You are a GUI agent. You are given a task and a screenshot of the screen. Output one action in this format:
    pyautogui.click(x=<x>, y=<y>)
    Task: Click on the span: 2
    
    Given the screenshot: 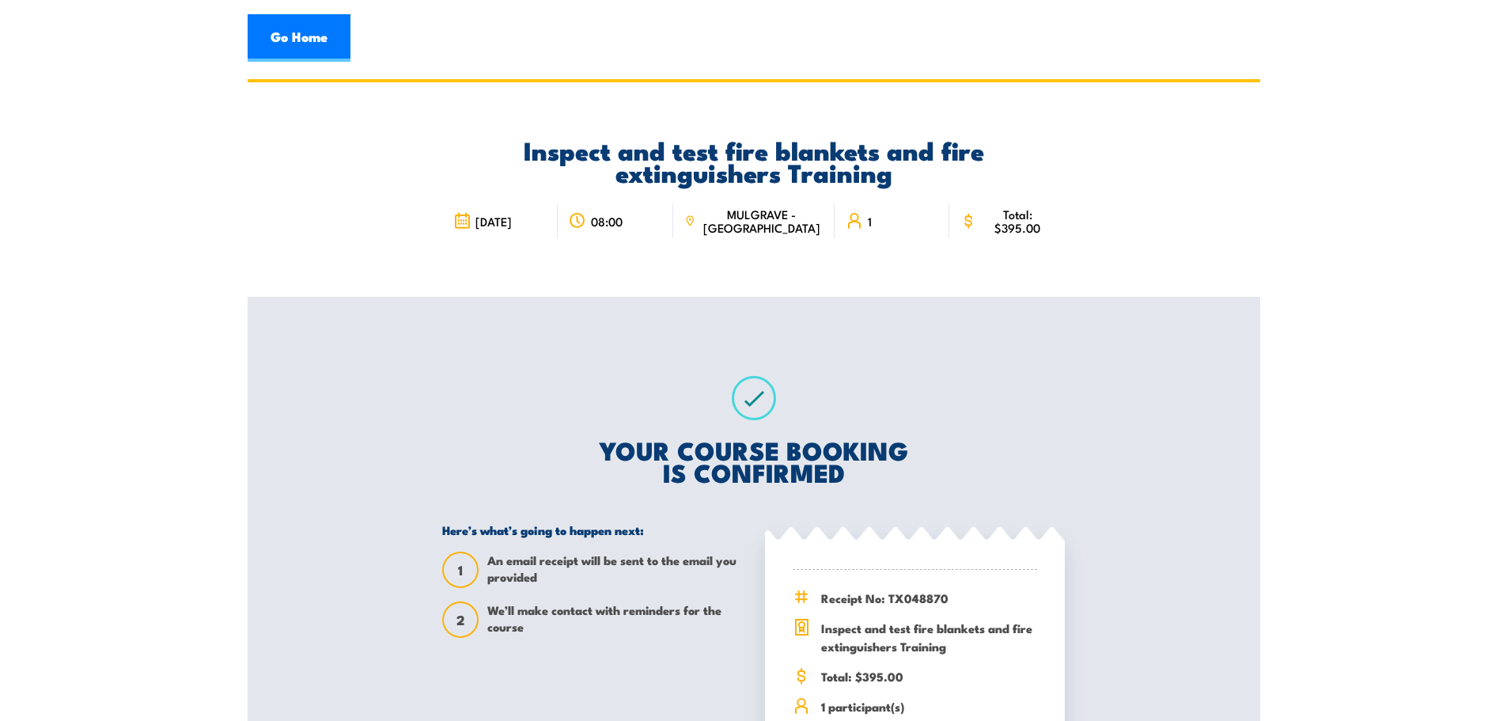 What is the action you would take?
    pyautogui.click(x=460, y=619)
    